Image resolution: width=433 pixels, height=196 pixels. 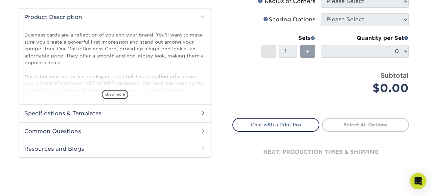 I want to click on strong: Subtotal, so click(x=394, y=75).